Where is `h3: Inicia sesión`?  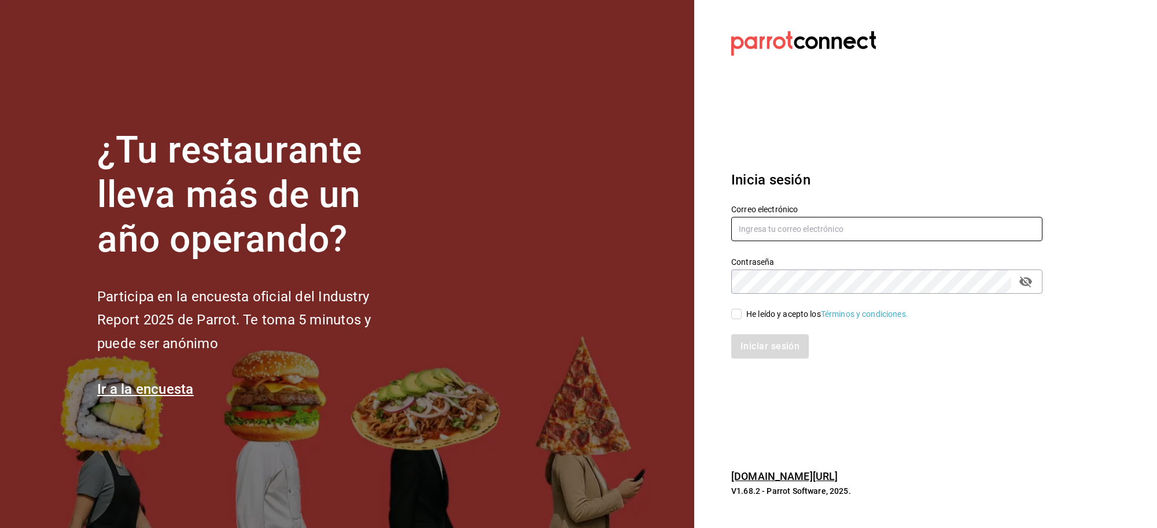 h3: Inicia sesión is located at coordinates (887, 180).